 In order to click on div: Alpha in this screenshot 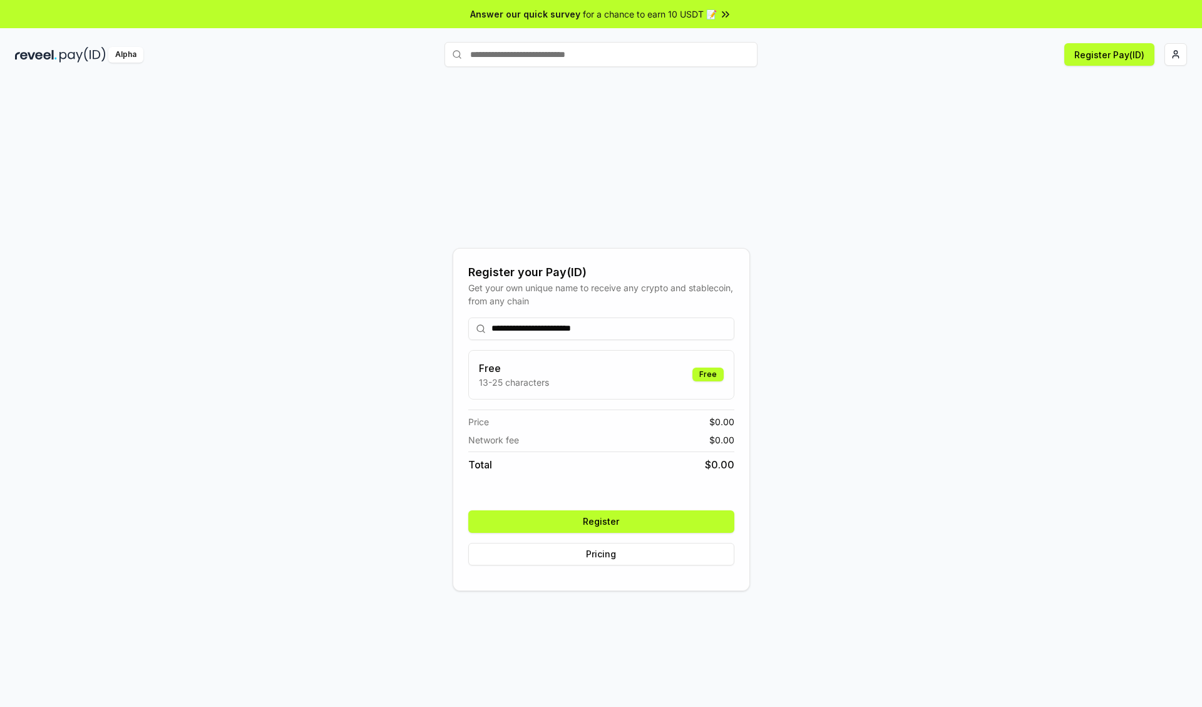, I will do `click(126, 54)`.